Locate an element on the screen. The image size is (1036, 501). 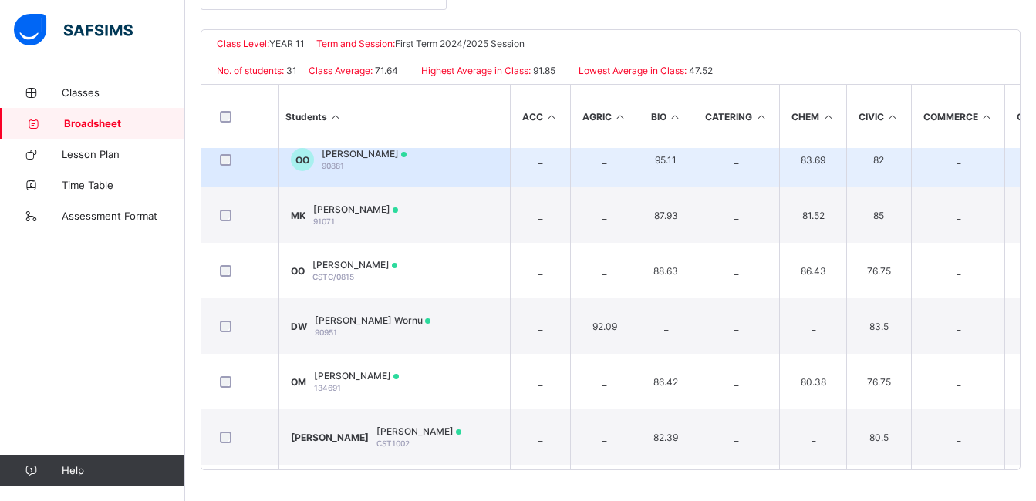
span: 71.64 is located at coordinates (385, 70).